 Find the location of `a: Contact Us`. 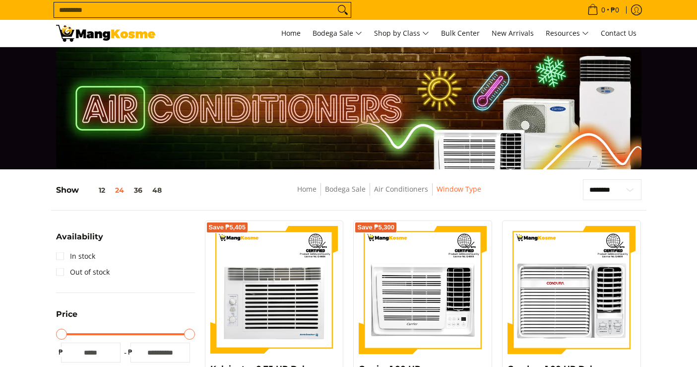

a: Contact Us is located at coordinates (619, 33).